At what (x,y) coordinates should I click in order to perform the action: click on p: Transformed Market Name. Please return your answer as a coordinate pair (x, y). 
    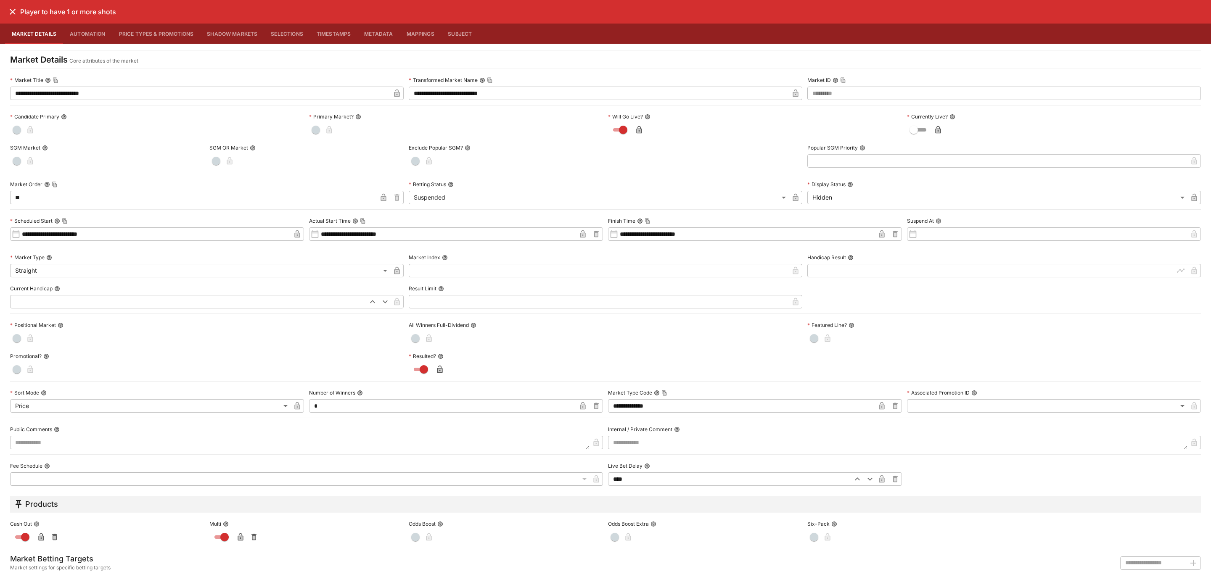
    Looking at the image, I should click on (443, 80).